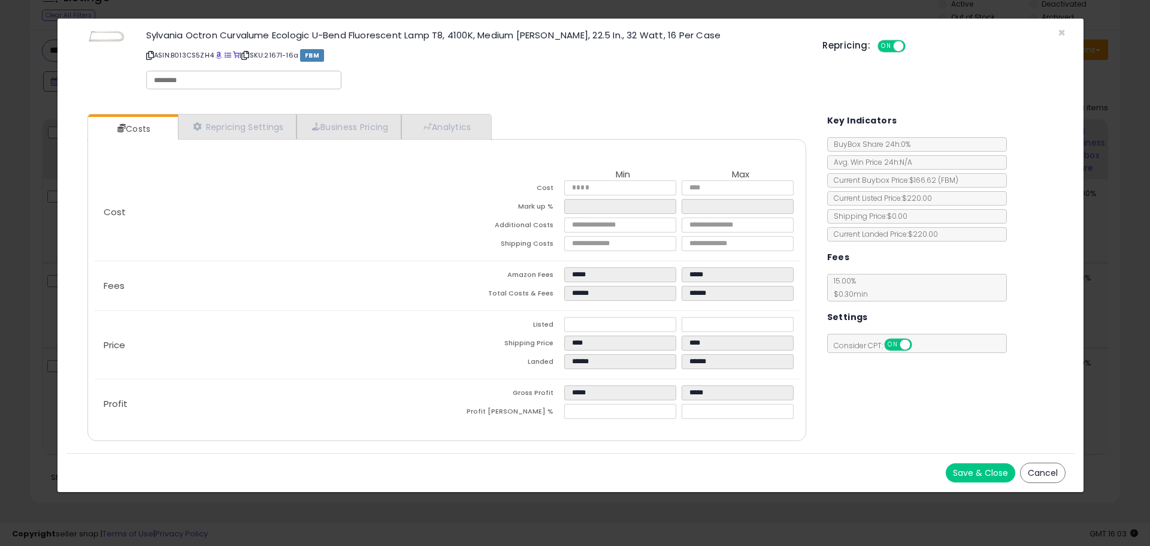 The width and height of the screenshot is (1150, 546). Describe the element at coordinates (228, 55) in the screenshot. I see `a: All offer listings` at that location.